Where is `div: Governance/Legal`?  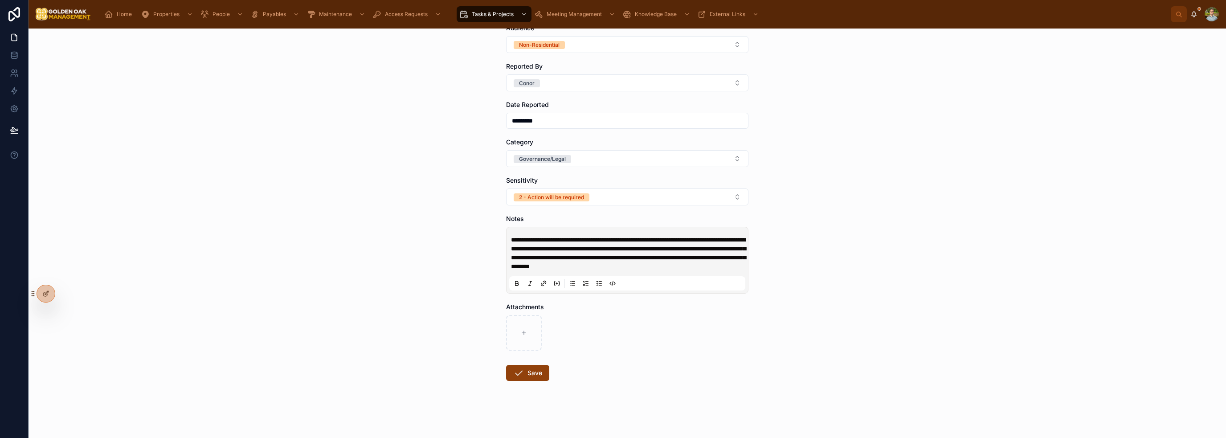 div: Governance/Legal is located at coordinates (542, 159).